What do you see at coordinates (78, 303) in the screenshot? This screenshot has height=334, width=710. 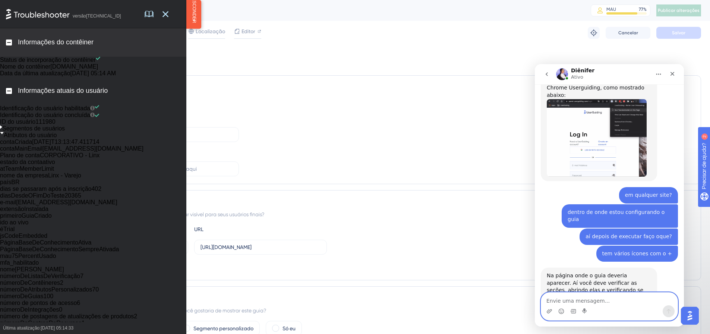 I see `font: 6` at bounding box center [78, 303].